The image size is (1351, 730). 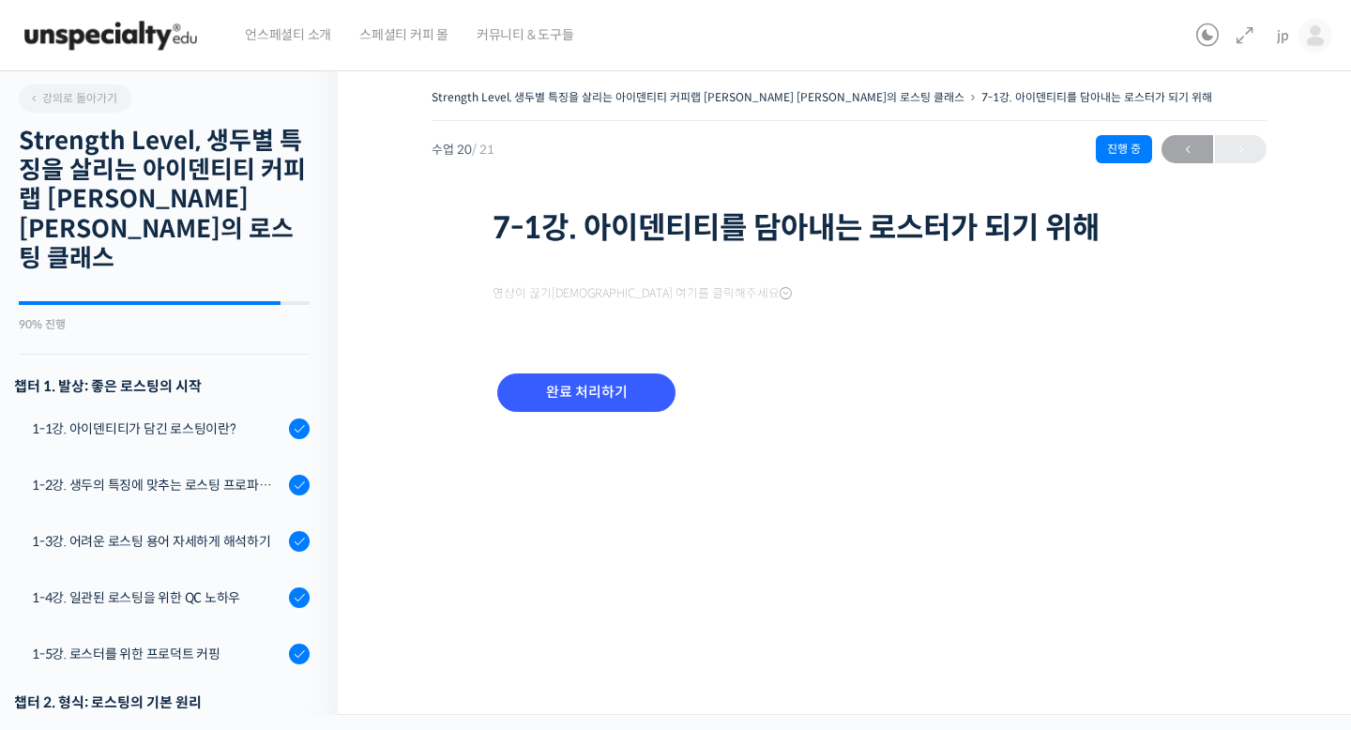 I want to click on div: 1-1강. 아이덴티티가 담긴 로스팅이란?, so click(x=158, y=429).